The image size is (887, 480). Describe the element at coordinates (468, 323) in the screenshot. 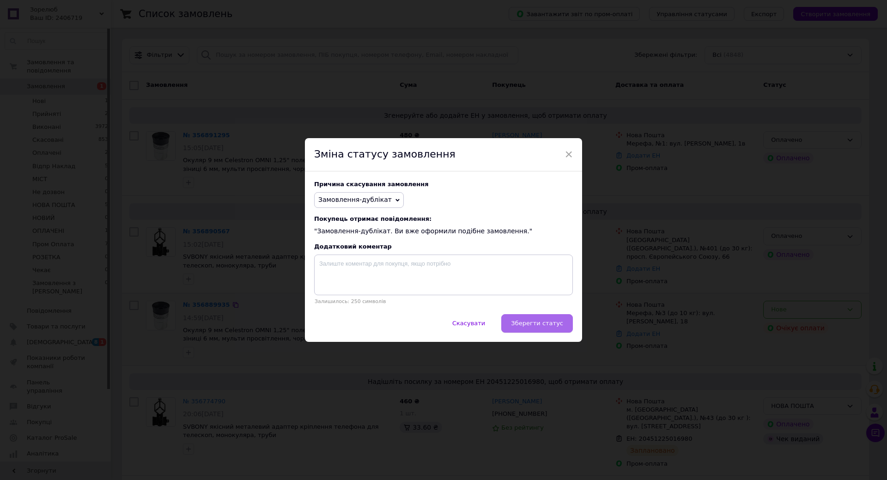

I see `button: Скасувати` at that location.